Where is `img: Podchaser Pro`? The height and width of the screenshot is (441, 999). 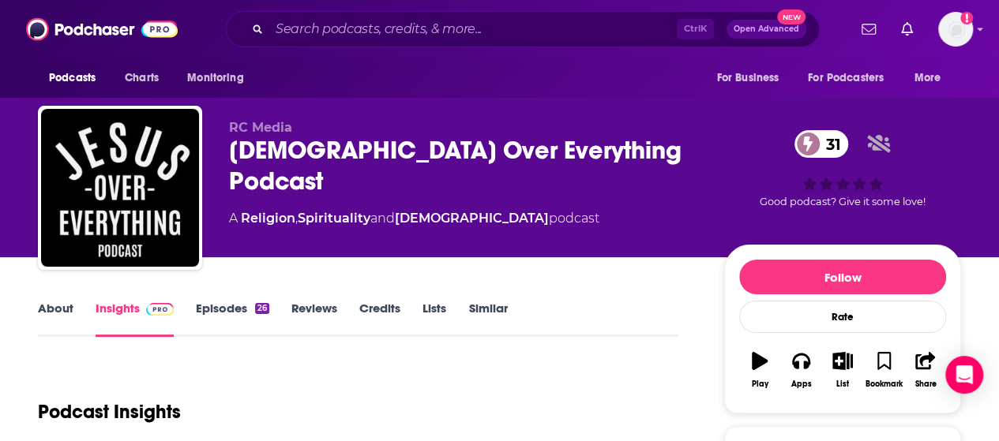
img: Podchaser Pro is located at coordinates (159, 309).